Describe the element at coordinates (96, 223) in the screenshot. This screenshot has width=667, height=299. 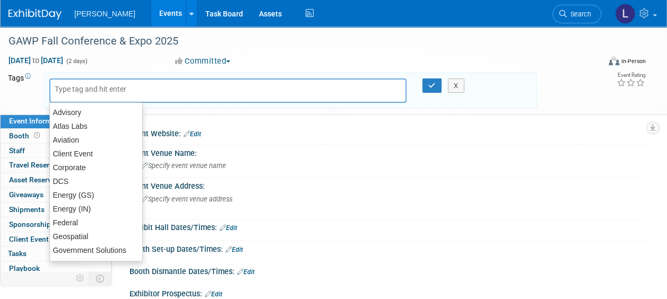
I see `div: Federal` at that location.